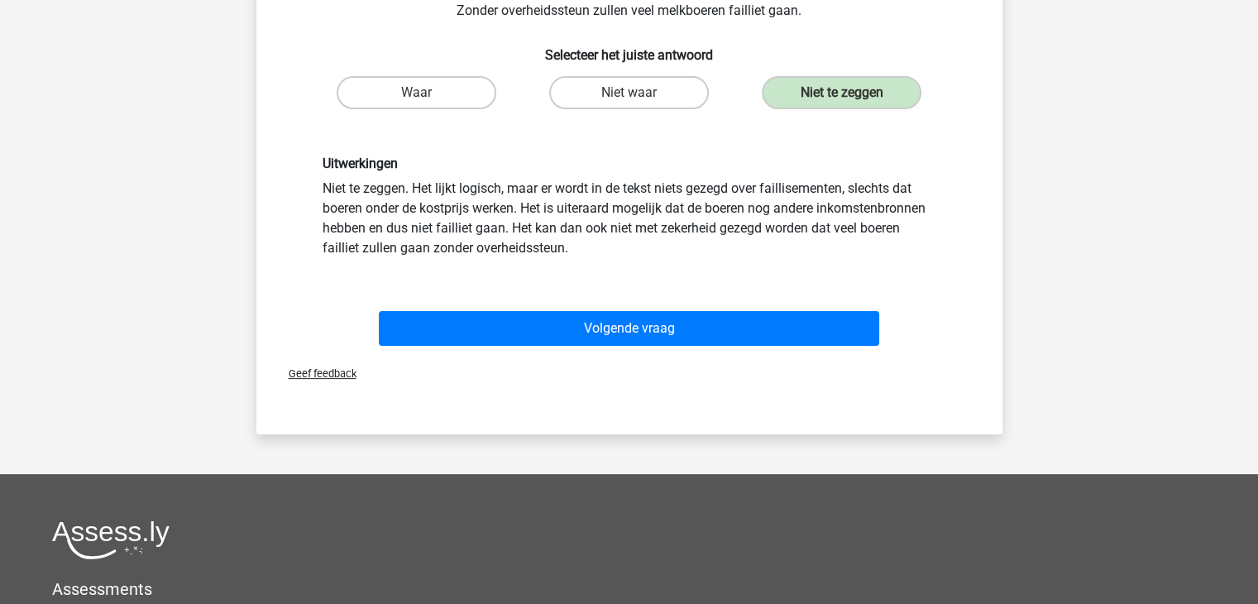 This screenshot has width=1258, height=604. I want to click on label: Niet te zeggen, so click(841, 93).